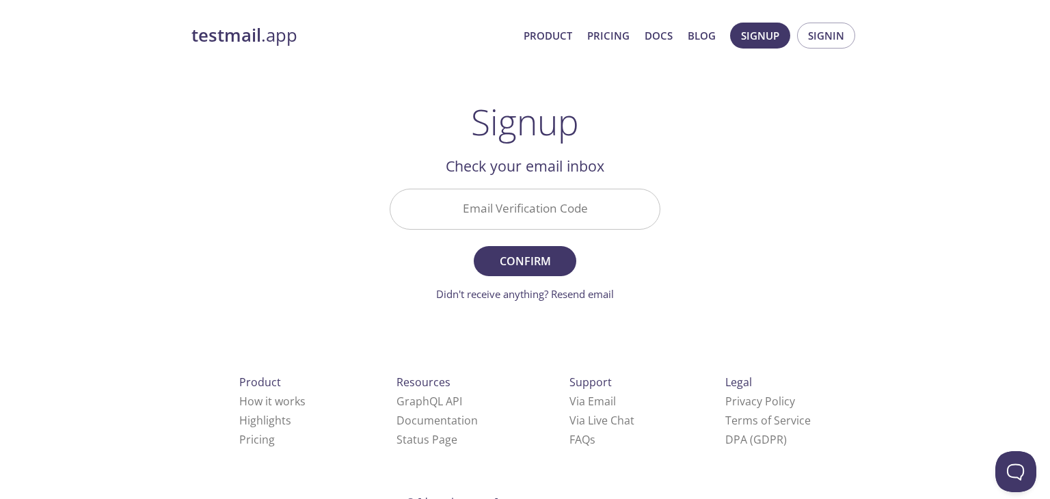 The image size is (1050, 499). What do you see at coordinates (352, 36) in the screenshot?
I see `a: testmail.app` at bounding box center [352, 36].